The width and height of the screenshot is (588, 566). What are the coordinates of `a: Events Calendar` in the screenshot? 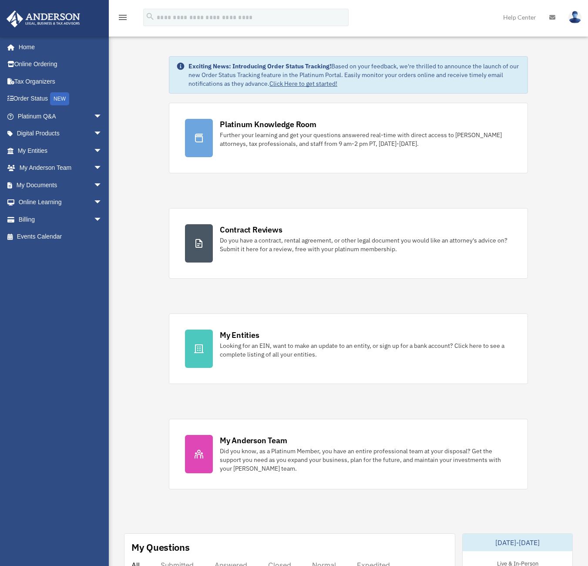 It's located at (61, 237).